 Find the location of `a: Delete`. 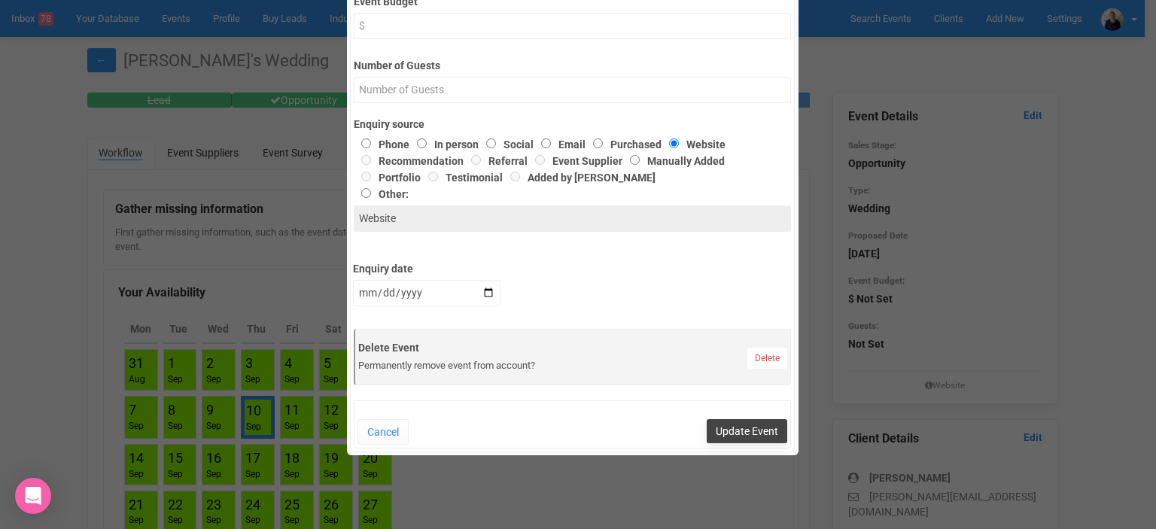

a: Delete is located at coordinates (767, 358).